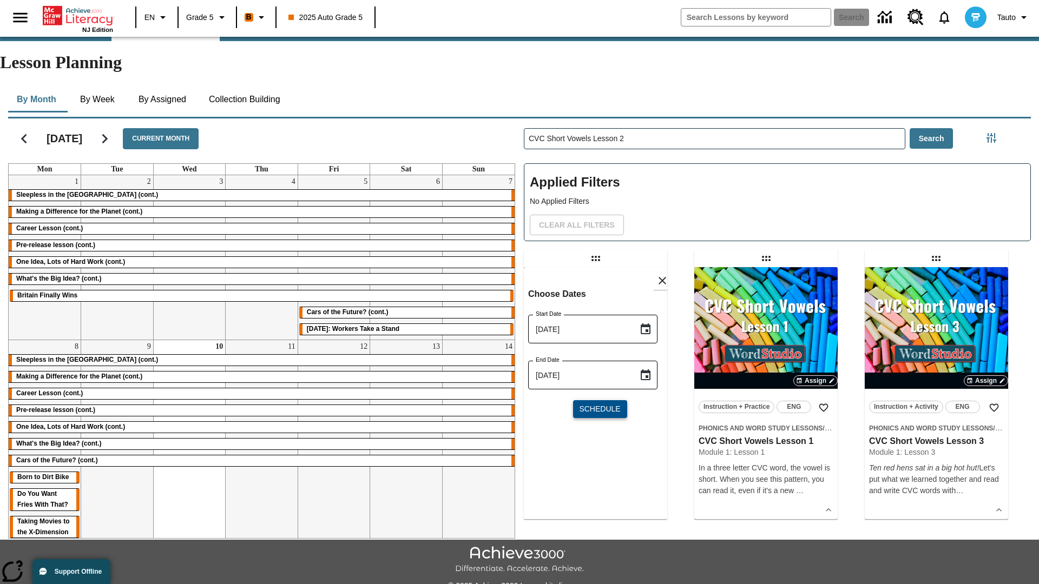 This screenshot has height=584, width=1039. What do you see at coordinates (293, 182) in the screenshot?
I see `a: September 4, 2025` at bounding box center [293, 182].